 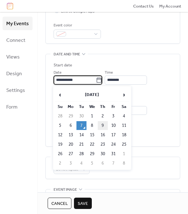 I want to click on th: Th, so click(x=103, y=106).